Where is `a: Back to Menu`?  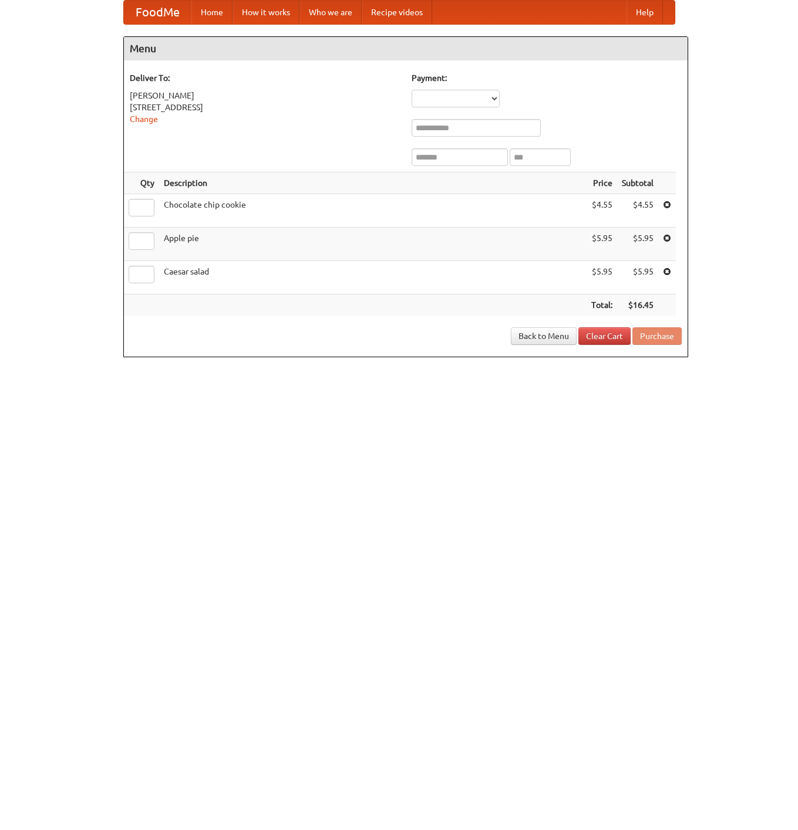 a: Back to Menu is located at coordinates (543, 336).